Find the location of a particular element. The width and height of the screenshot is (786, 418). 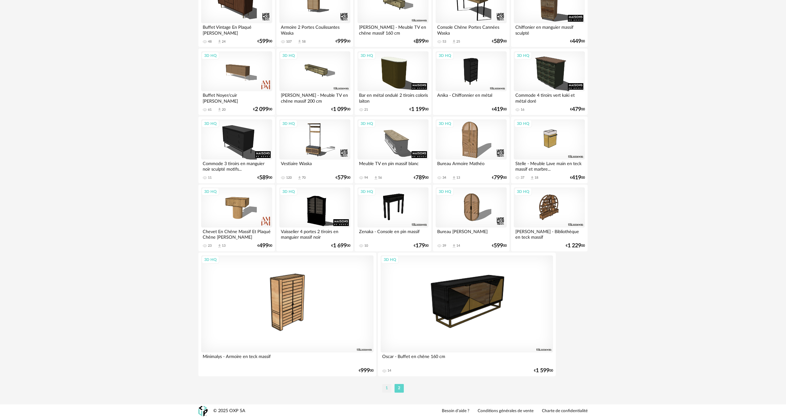

div: 21 is located at coordinates (366, 110).